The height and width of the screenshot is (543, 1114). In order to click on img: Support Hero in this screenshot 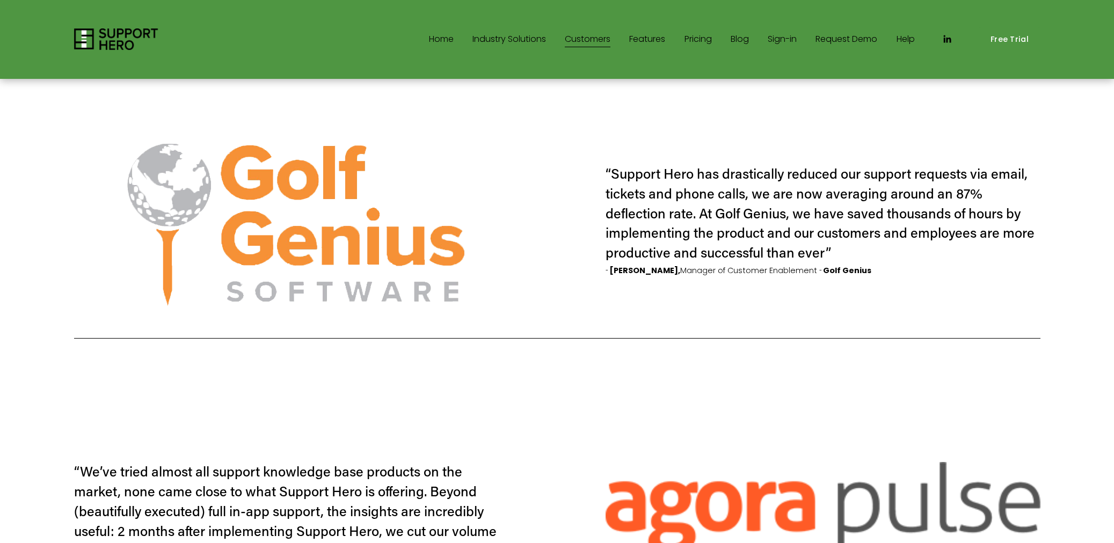, I will do `click(116, 39)`.